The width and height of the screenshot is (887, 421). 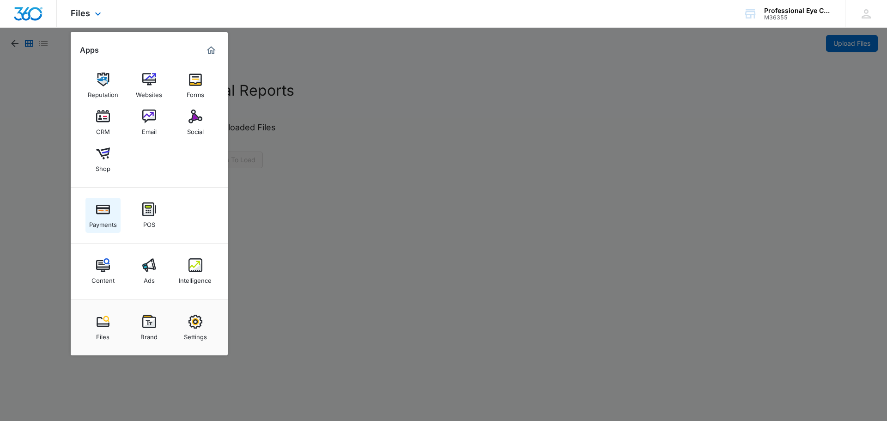 I want to click on a: CRM, so click(x=103, y=122).